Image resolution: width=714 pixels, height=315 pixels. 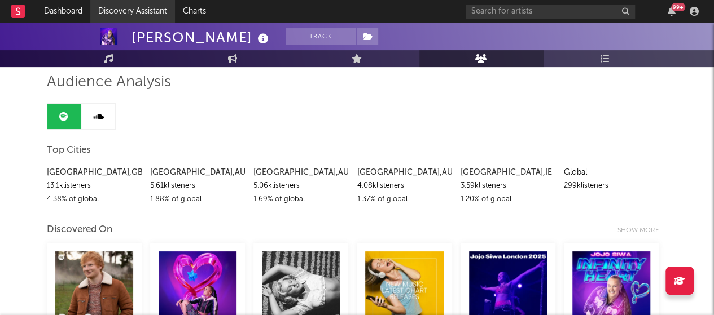 What do you see at coordinates (320, 37) in the screenshot?
I see `button: Track` at bounding box center [320, 37].